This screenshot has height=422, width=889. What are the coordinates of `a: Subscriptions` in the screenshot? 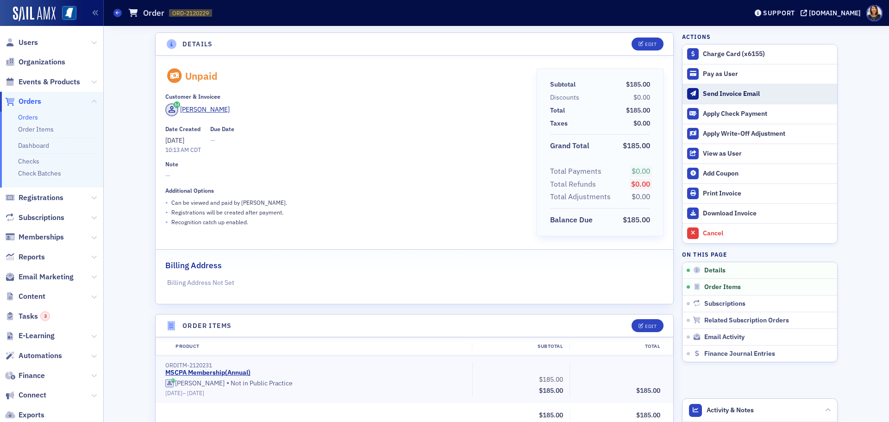 It's located at (35, 218).